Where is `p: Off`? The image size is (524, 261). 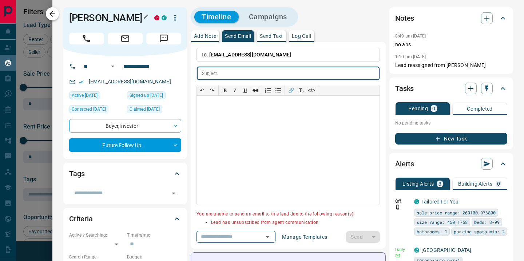 p: Off is located at coordinates (402, 201).